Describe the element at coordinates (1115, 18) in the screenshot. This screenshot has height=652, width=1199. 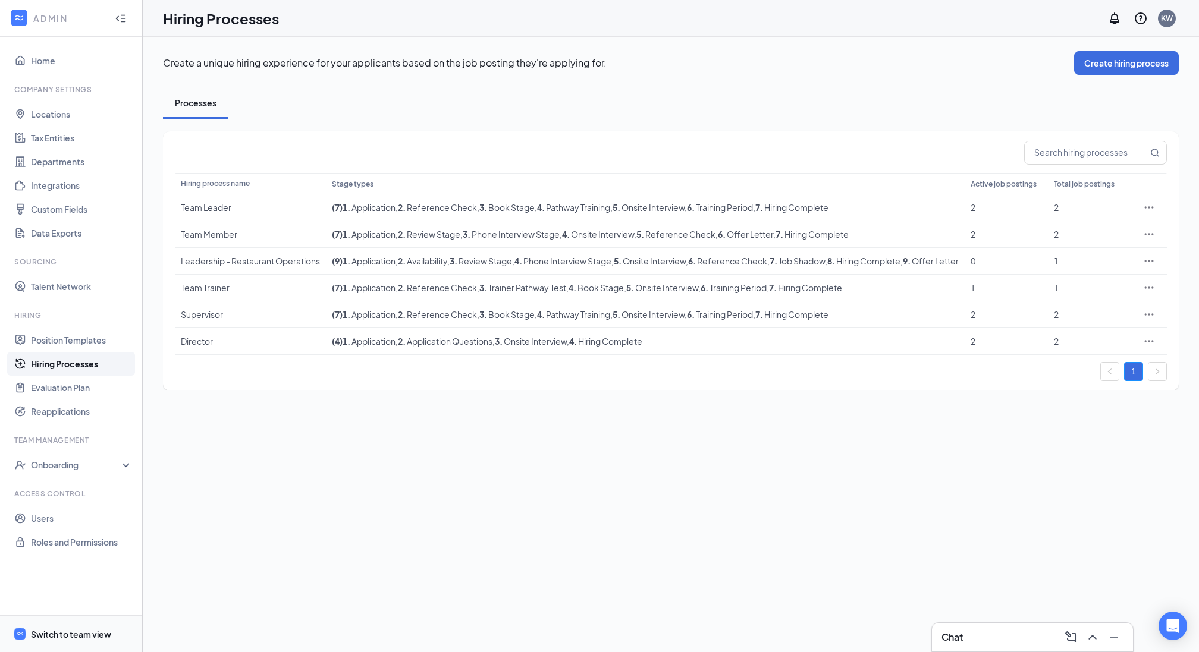
I see `svg: Notifications` at that location.